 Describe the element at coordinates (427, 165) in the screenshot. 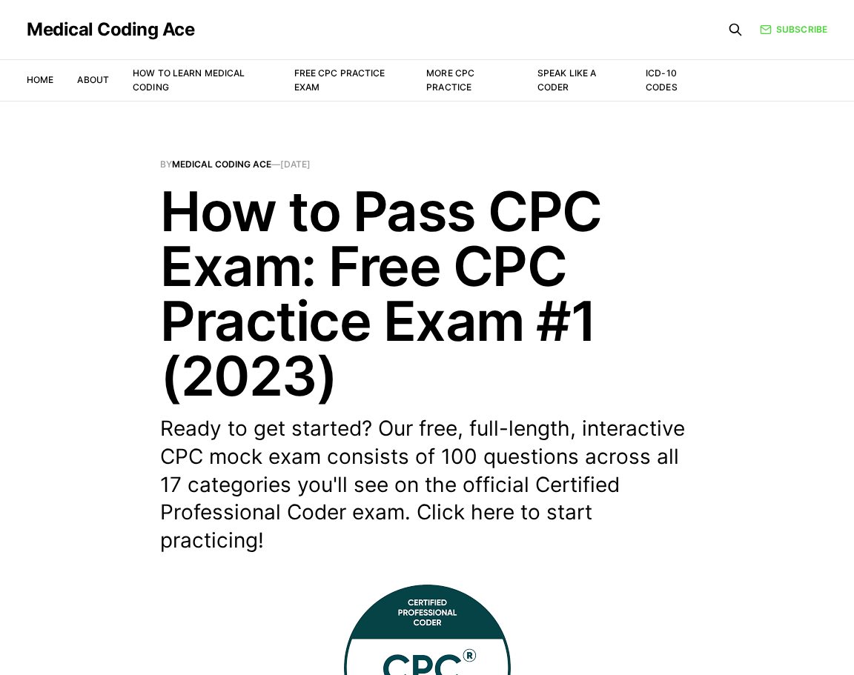

I see `span: By —` at that location.